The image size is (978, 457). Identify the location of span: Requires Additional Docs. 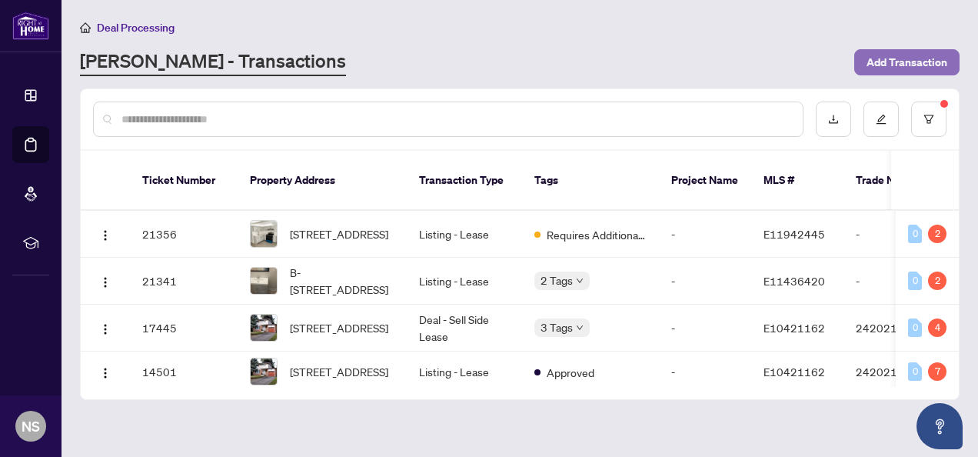
(597, 234).